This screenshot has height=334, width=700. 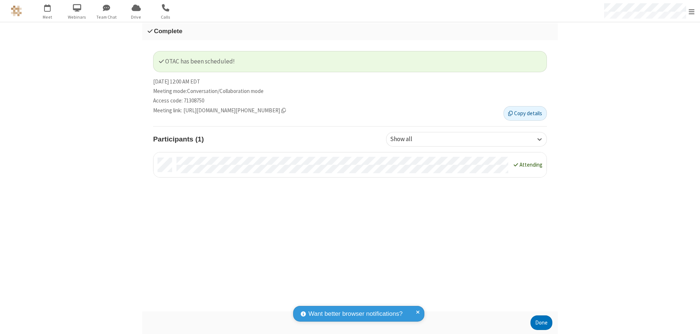 What do you see at coordinates (136, 17) in the screenshot?
I see `span: Drive` at bounding box center [136, 17].